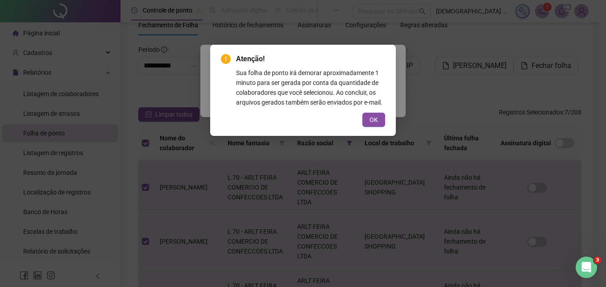 Image resolution: width=606 pixels, height=287 pixels. What do you see at coordinates (598, 260) in the screenshot?
I see `span: 3` at bounding box center [598, 260].